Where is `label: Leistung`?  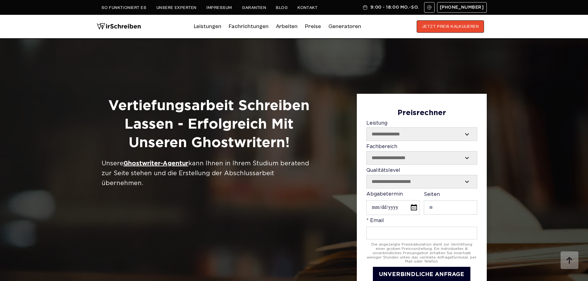
label: Leistung is located at coordinates (422, 131).